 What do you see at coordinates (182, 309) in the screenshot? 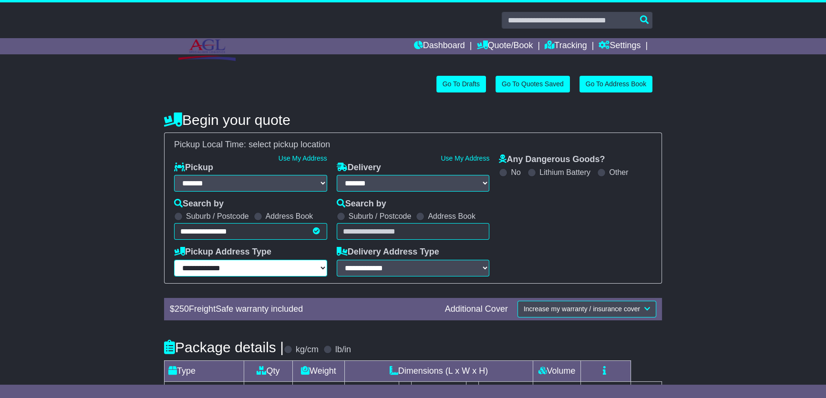
I see `span: 250` at bounding box center [182, 309].